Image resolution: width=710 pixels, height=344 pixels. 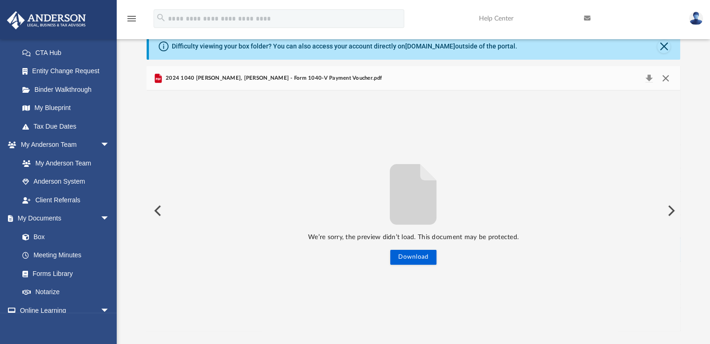 What do you see at coordinates (63, 274) in the screenshot?
I see `a: Forms Library` at bounding box center [63, 274].